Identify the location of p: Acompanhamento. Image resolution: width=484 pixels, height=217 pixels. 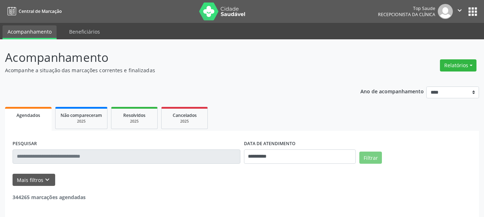
(171, 58).